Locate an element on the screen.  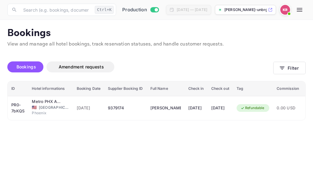
button: Filter is located at coordinates (289, 68).